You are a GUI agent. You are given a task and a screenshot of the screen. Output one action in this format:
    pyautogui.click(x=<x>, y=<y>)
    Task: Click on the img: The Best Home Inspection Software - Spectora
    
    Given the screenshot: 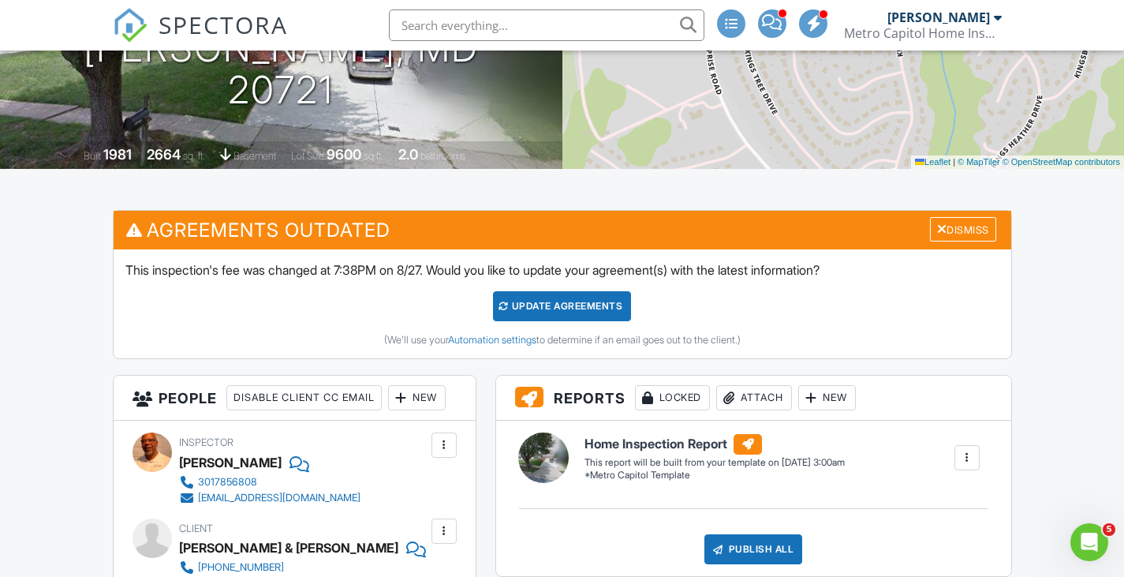 What is the action you would take?
    pyautogui.click(x=130, y=25)
    